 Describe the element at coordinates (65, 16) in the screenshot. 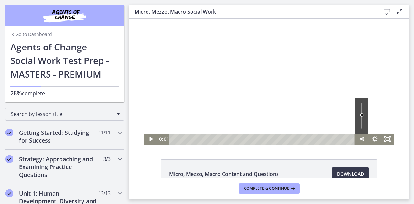

I see `img: Agents of Change` at that location.